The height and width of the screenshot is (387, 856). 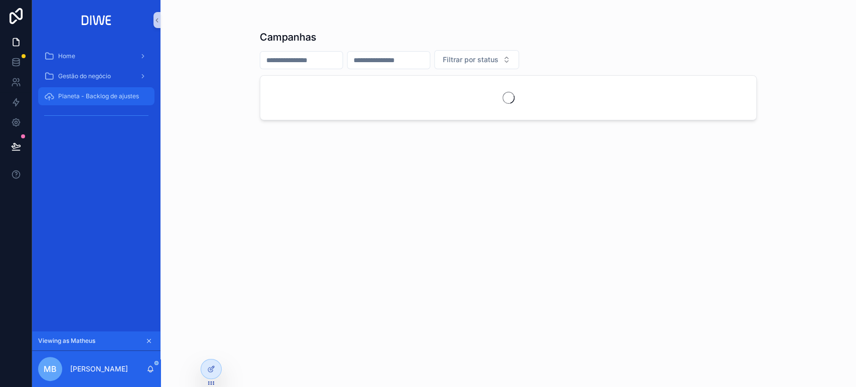 I want to click on img: App logo, so click(x=96, y=20).